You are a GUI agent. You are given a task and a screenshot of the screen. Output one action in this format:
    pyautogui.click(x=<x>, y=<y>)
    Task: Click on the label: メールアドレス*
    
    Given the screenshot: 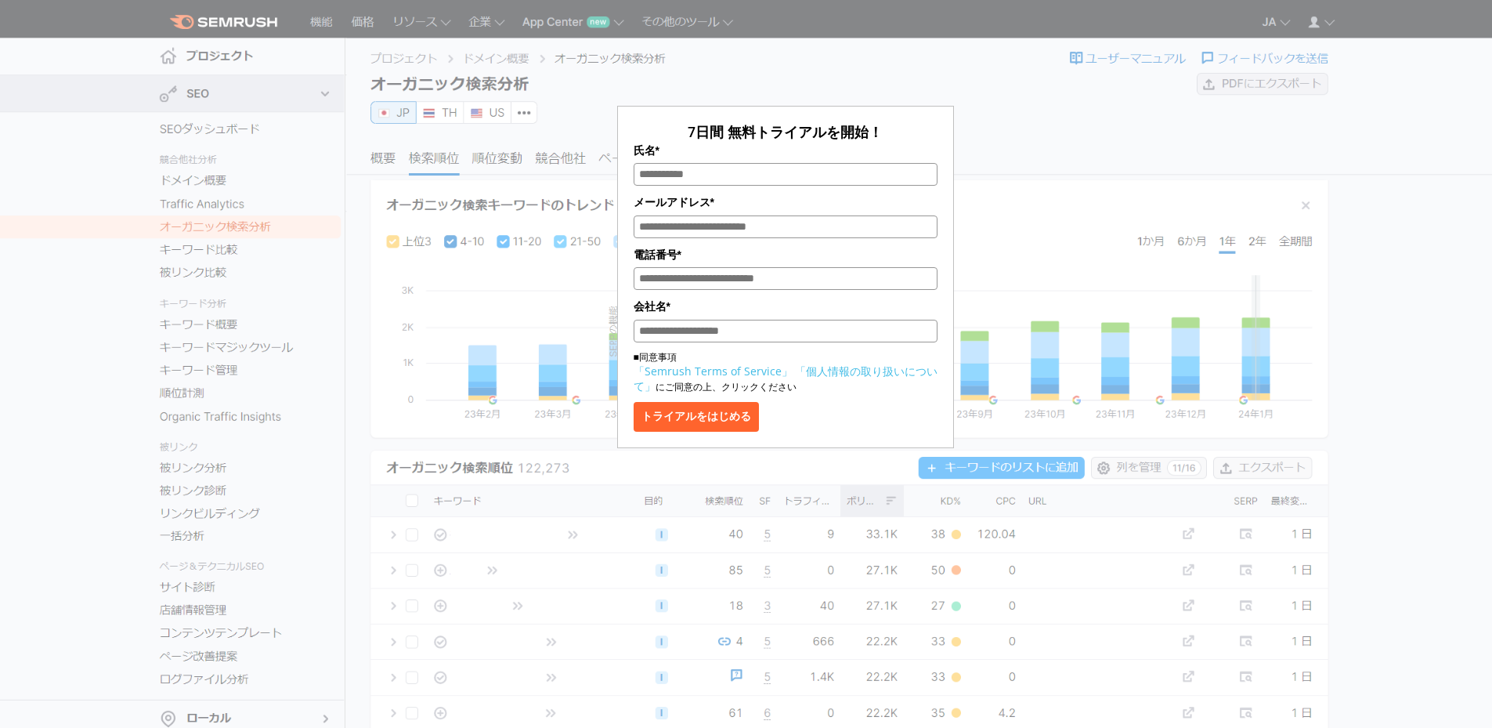 What is the action you would take?
    pyautogui.click(x=786, y=202)
    